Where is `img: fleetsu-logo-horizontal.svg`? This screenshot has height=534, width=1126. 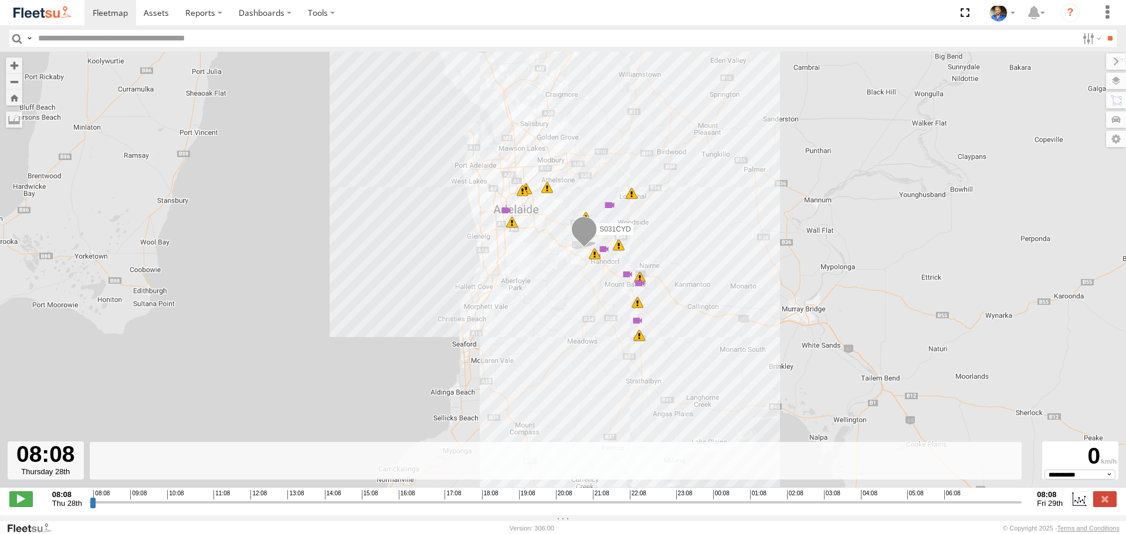
img: fleetsu-logo-horizontal.svg is located at coordinates (42, 12).